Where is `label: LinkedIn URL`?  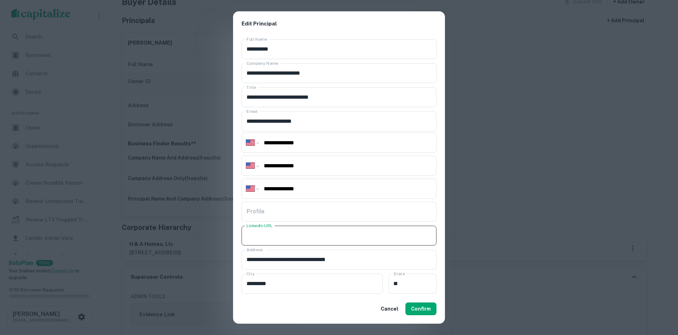 label: LinkedIn URL is located at coordinates (260, 225).